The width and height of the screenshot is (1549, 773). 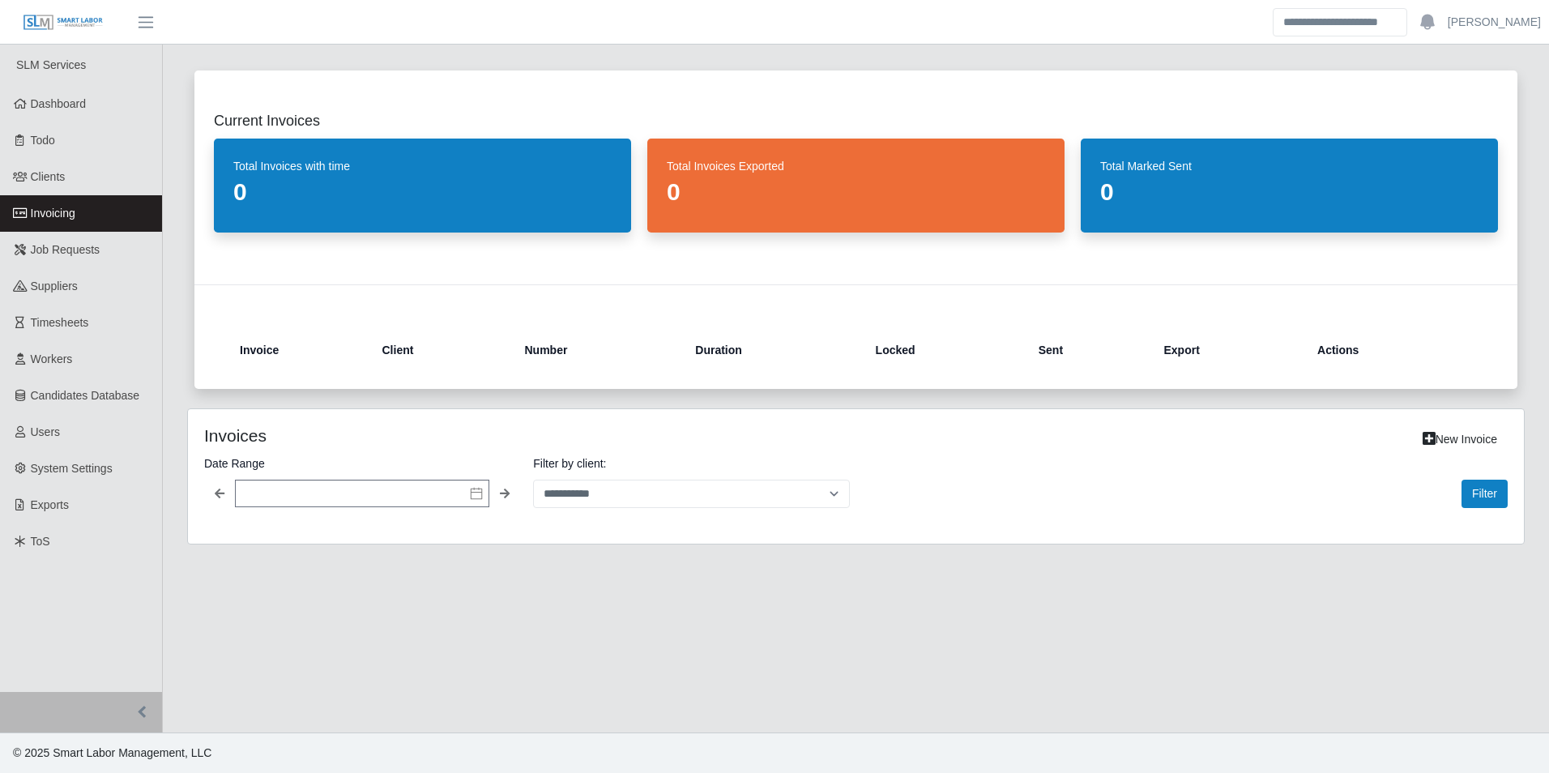 What do you see at coordinates (51, 65) in the screenshot?
I see `span: SLM Services` at bounding box center [51, 65].